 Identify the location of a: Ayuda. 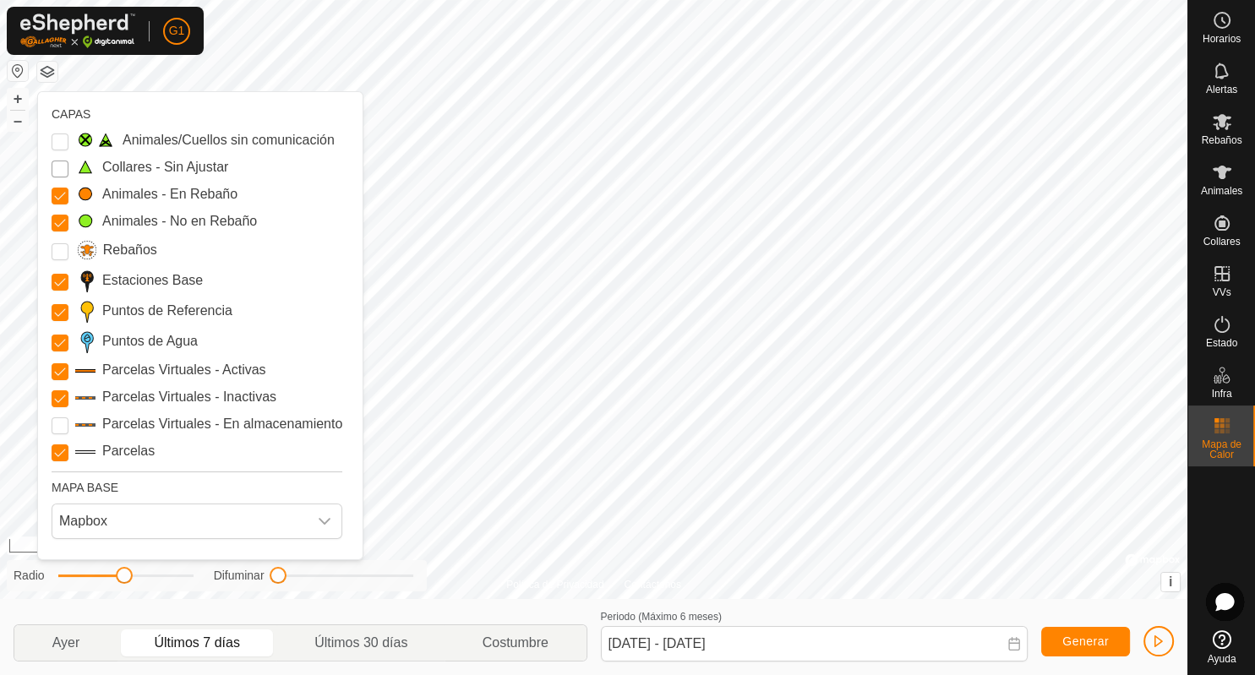
(1221, 648).